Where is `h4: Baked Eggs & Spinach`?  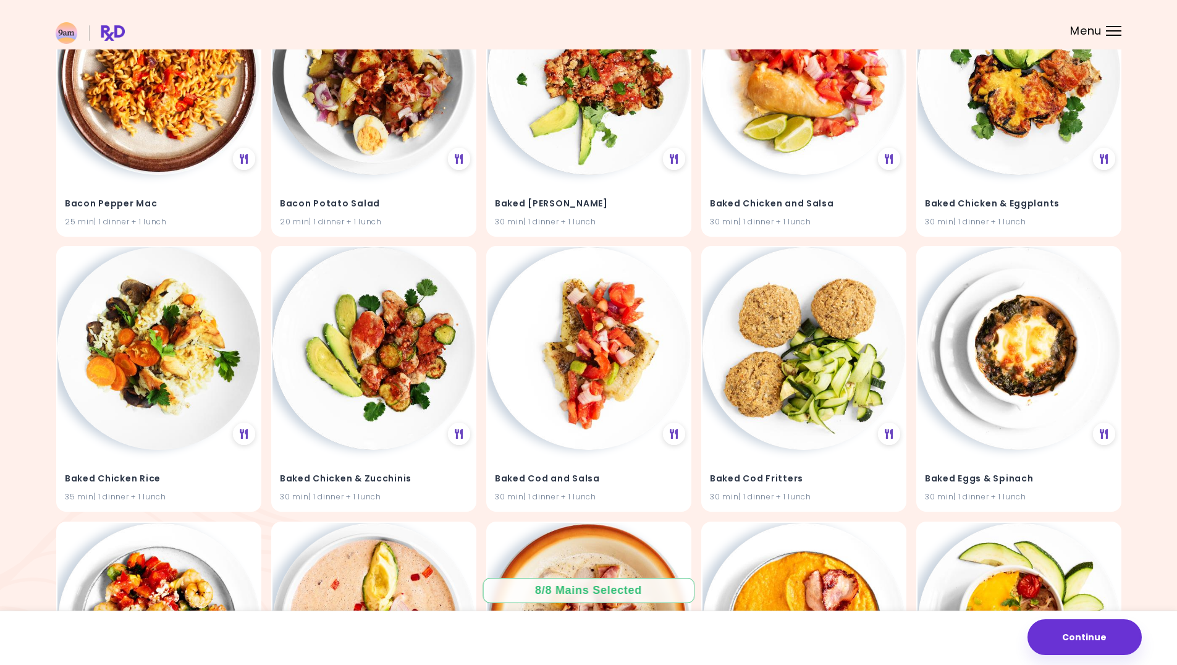
h4: Baked Eggs & Spinach is located at coordinates (1019, 479).